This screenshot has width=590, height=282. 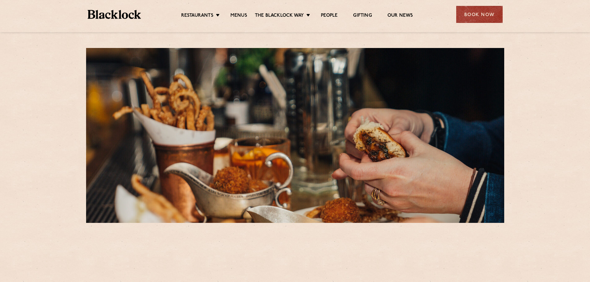 What do you see at coordinates (400, 16) in the screenshot?
I see `a: Our News` at bounding box center [400, 16].